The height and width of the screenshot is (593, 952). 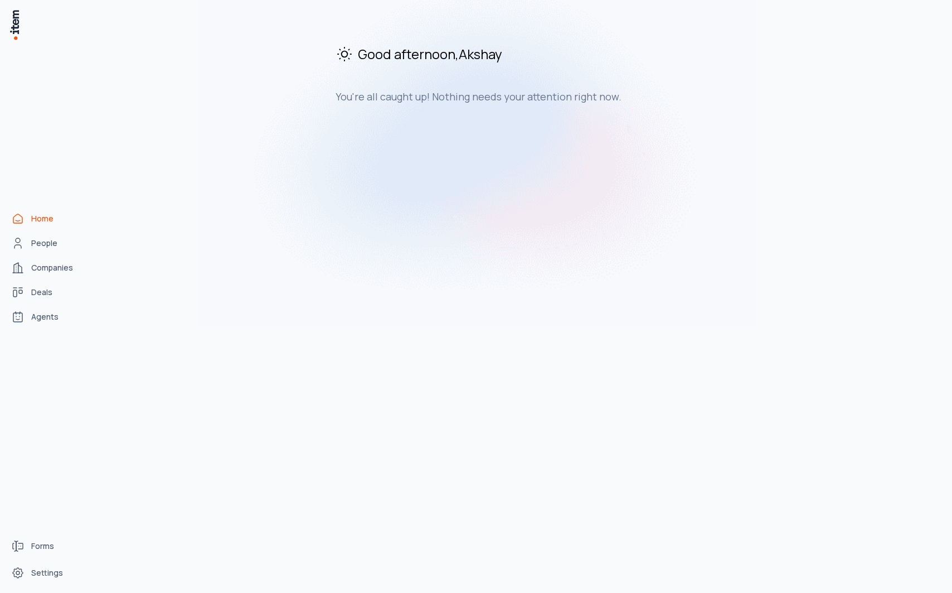 What do you see at coordinates (14, 25) in the screenshot?
I see `img: Item Brain Logo` at bounding box center [14, 25].